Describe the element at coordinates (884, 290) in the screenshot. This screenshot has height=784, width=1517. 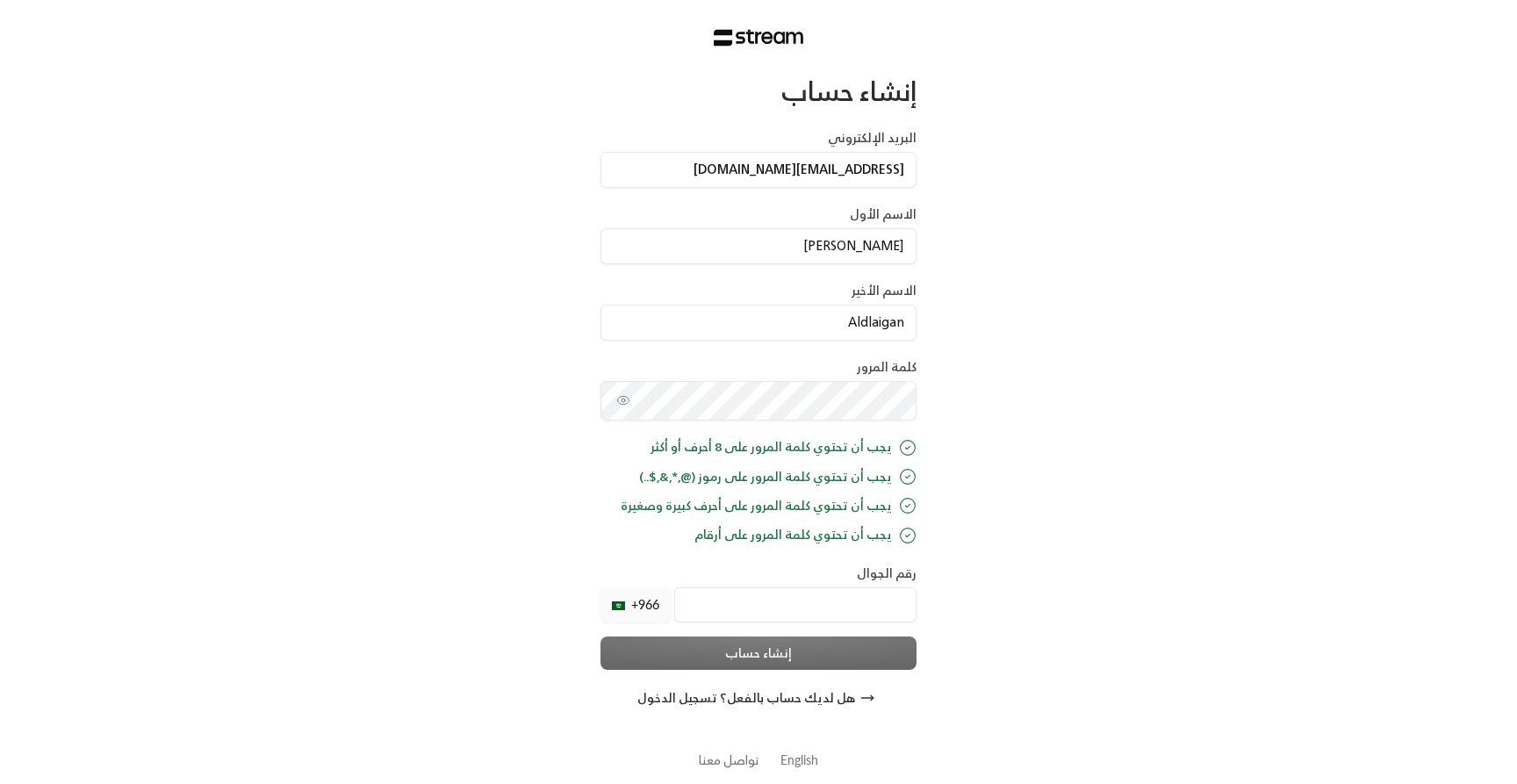
I see `label: الاسم الأخير` at that location.